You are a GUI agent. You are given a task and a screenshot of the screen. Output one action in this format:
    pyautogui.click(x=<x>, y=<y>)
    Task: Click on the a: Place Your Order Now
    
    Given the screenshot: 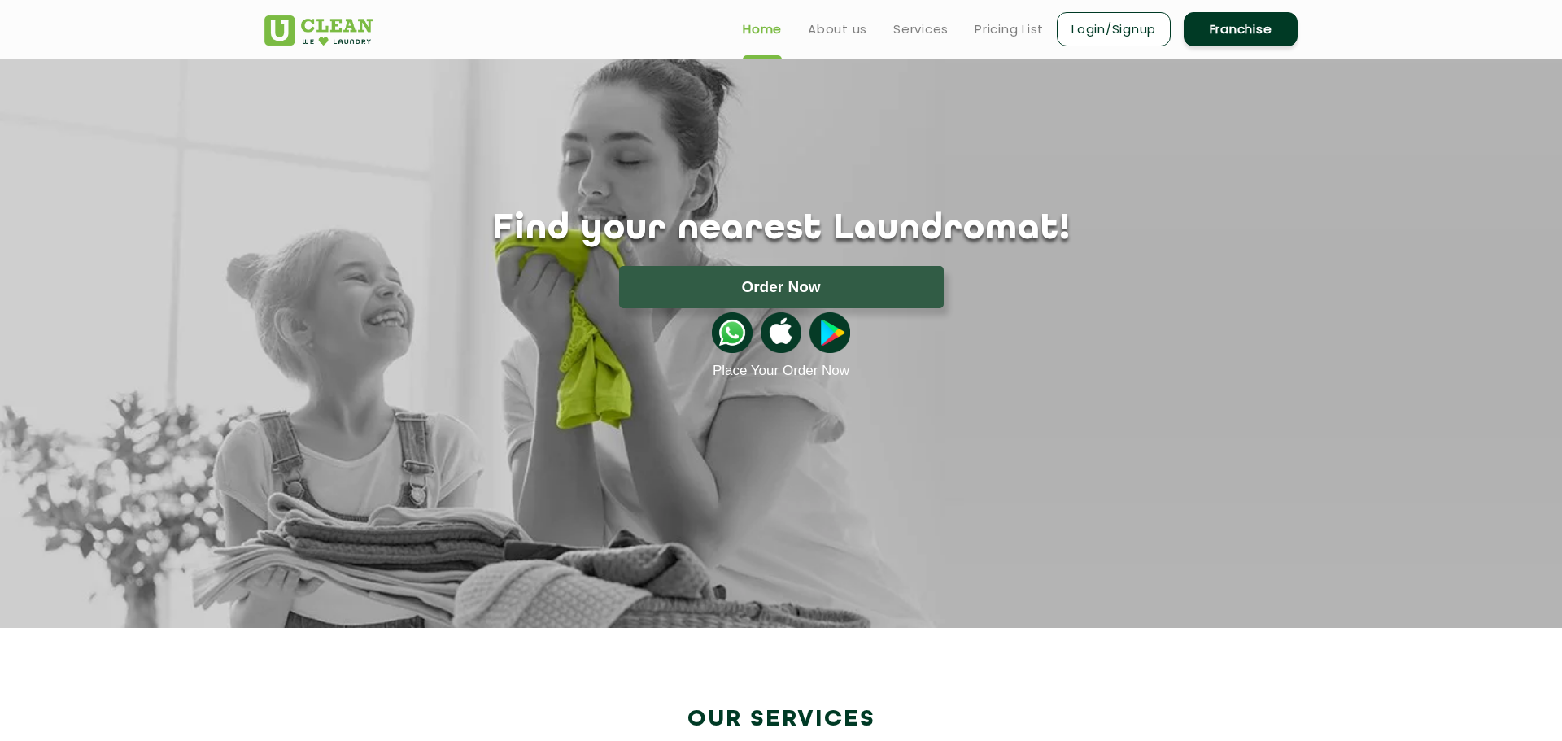 What is the action you would take?
    pyautogui.click(x=781, y=371)
    